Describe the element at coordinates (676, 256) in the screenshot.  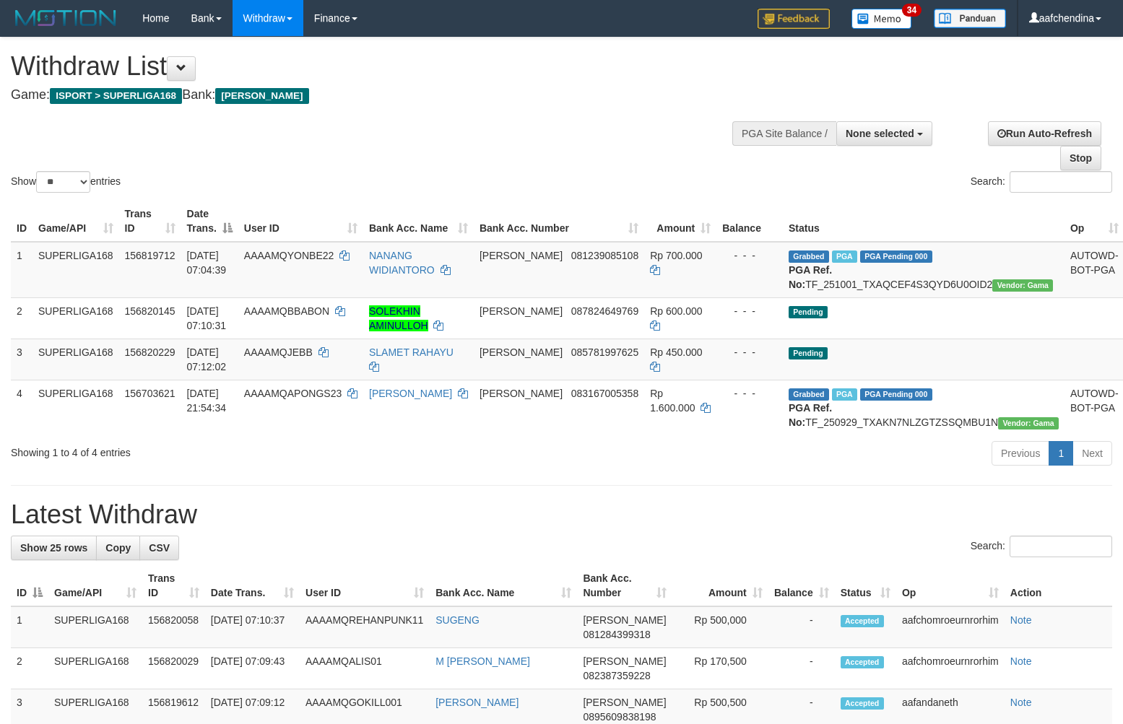
I see `span: Rp 700.000` at that location.